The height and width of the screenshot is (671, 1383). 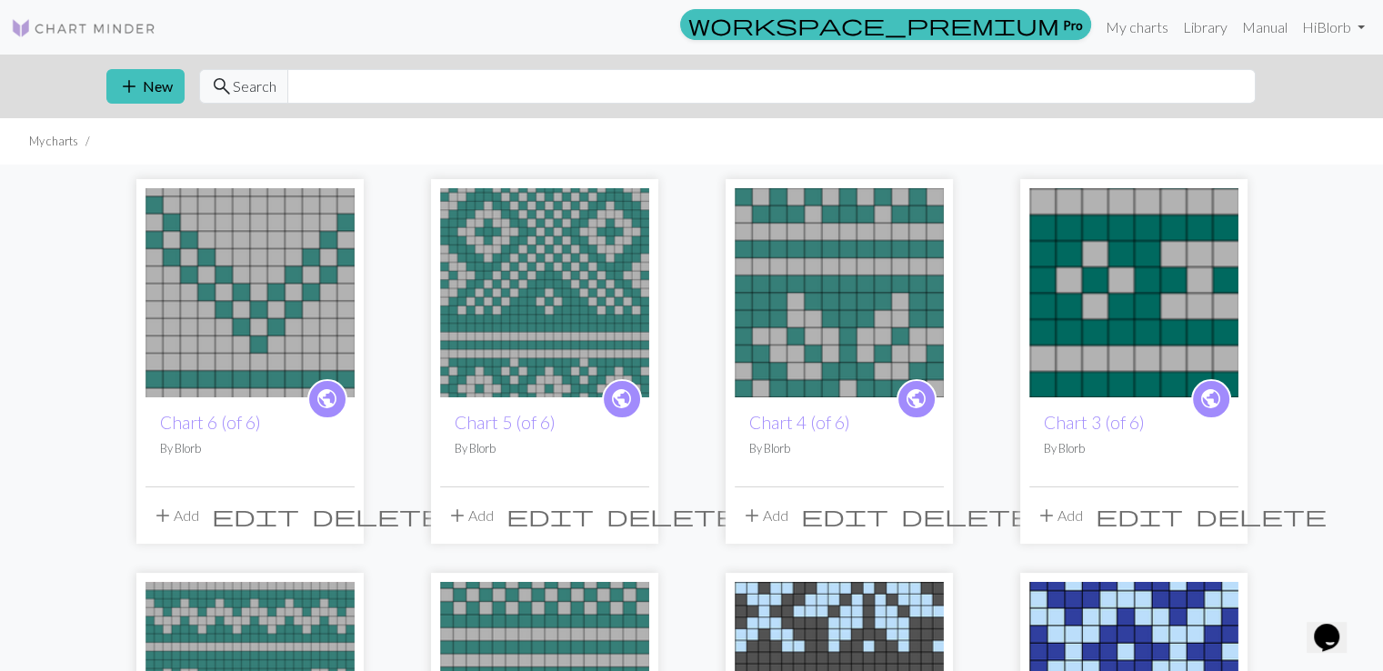 I want to click on span: workspace_premium, so click(x=874, y=25).